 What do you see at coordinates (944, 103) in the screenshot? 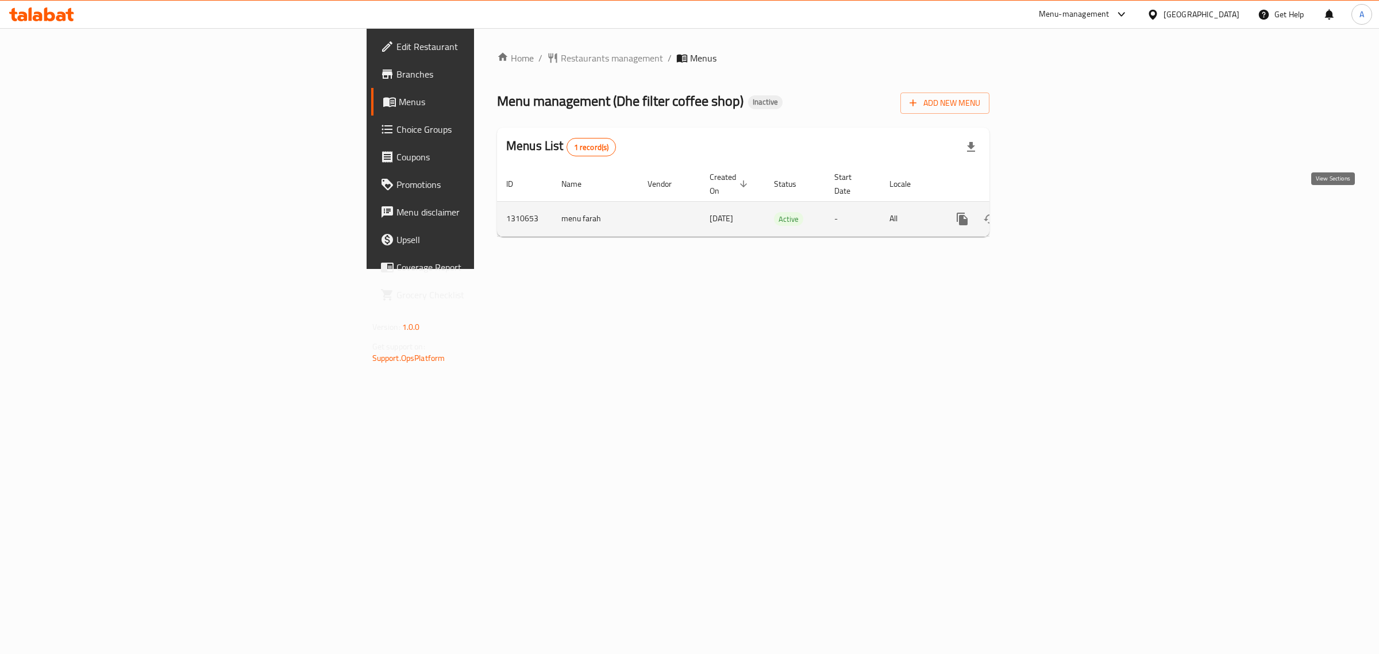
I see `button: Add New Menu` at bounding box center [944, 103].